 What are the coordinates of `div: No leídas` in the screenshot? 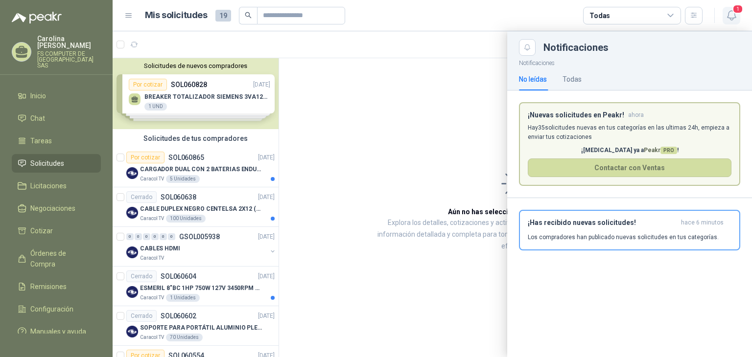 It's located at (533, 79).